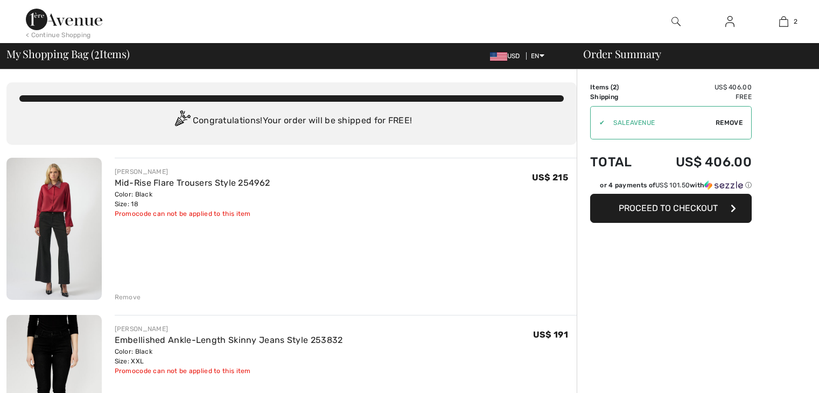  I want to click on span: My Shopping Bag ( Items), so click(68, 54).